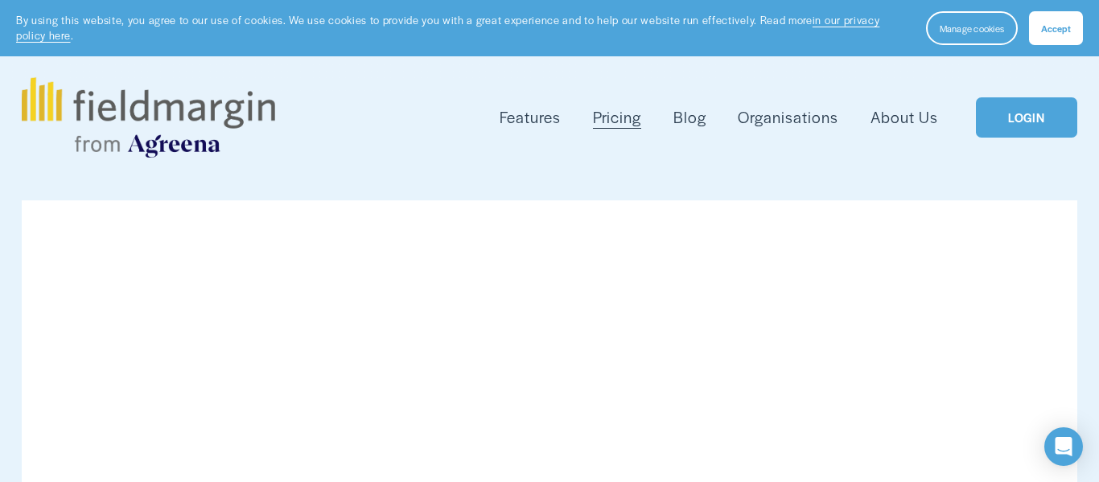 The width and height of the screenshot is (1099, 482). I want to click on span: Manage cookies, so click(972, 28).